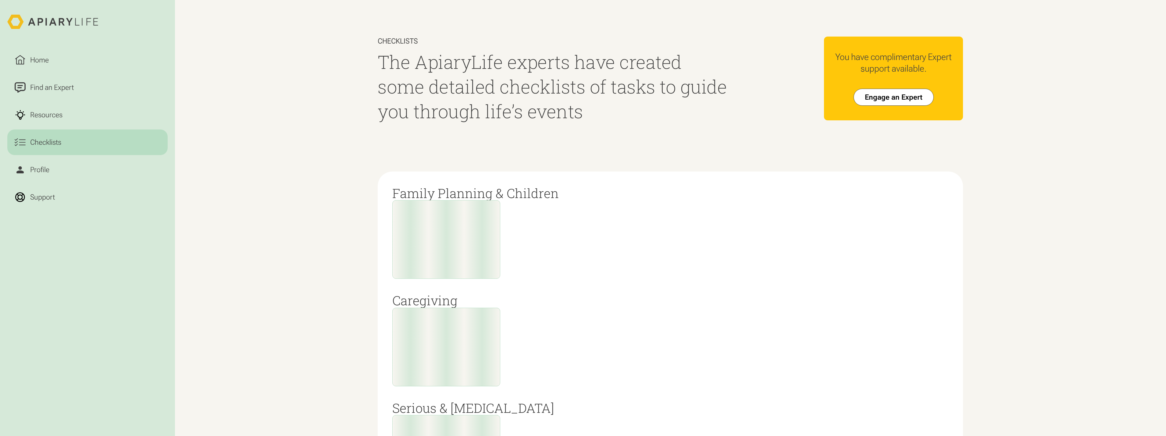 The width and height of the screenshot is (1166, 436). Describe the element at coordinates (46, 115) in the screenshot. I see `div: Resources` at that location.